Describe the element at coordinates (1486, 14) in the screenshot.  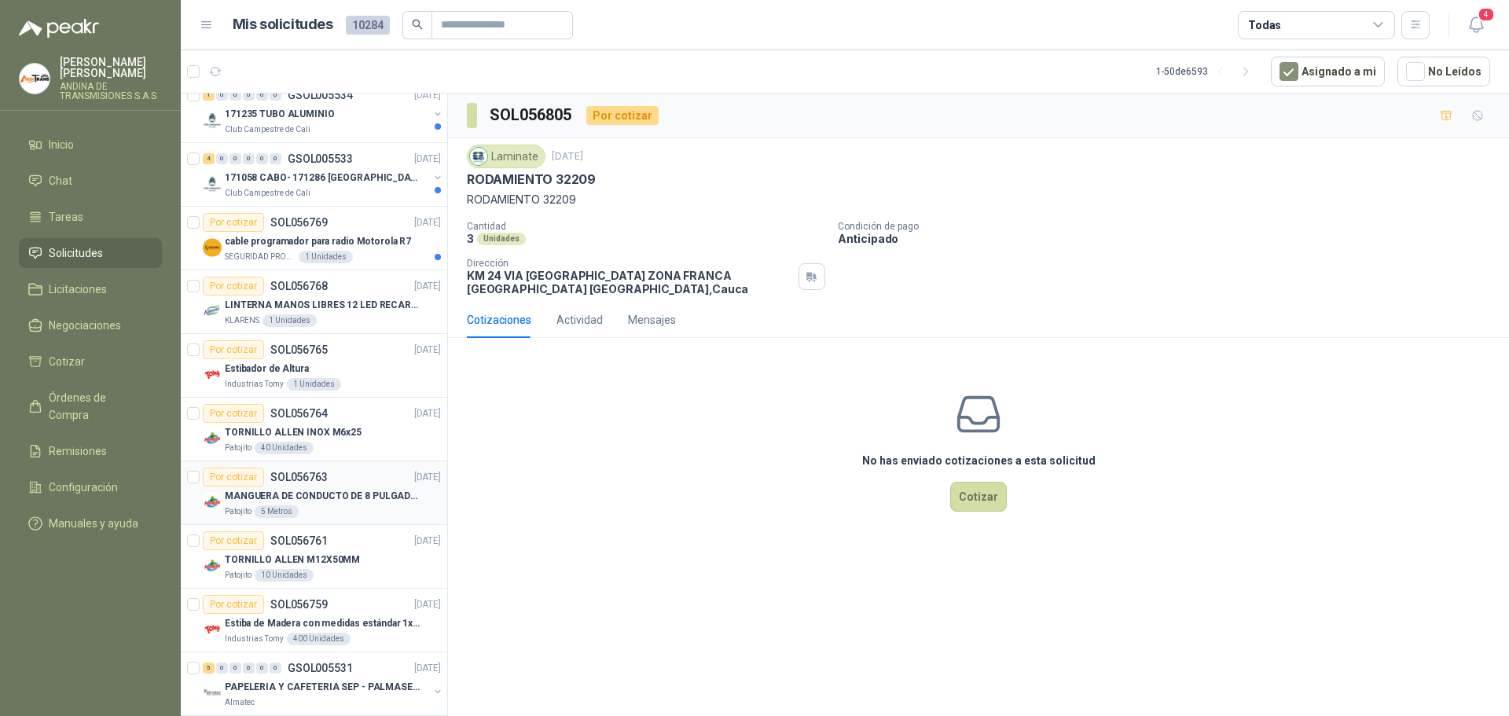
I see `span: 4` at that location.